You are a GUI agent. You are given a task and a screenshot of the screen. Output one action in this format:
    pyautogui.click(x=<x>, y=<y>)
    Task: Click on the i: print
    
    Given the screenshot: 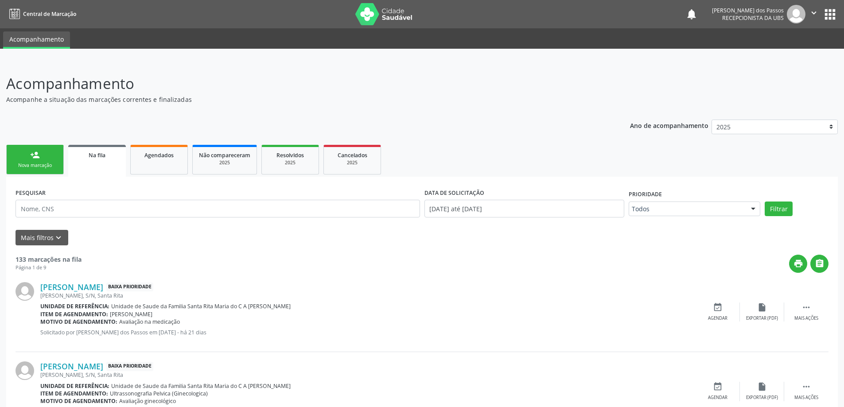 What is the action you would take?
    pyautogui.click(x=798, y=264)
    